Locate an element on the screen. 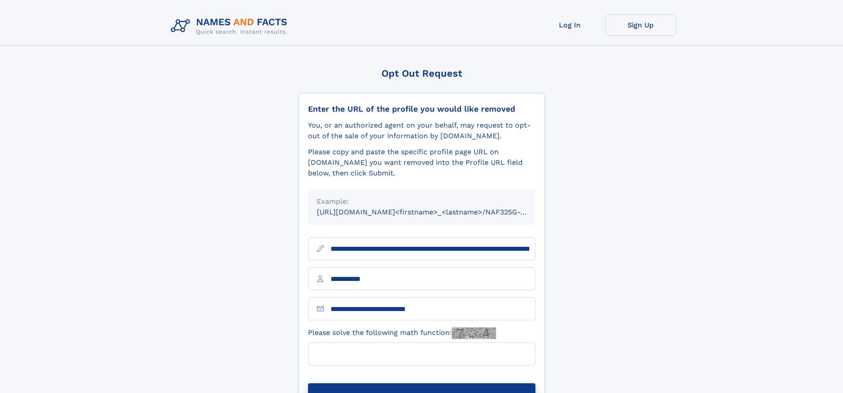  img: Logo Names and Facts is located at coordinates (231, 26).